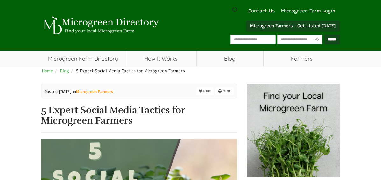 Image resolution: width=381 pixels, height=180 pixels. What do you see at coordinates (161, 59) in the screenshot?
I see `a: How It Works` at bounding box center [161, 59].